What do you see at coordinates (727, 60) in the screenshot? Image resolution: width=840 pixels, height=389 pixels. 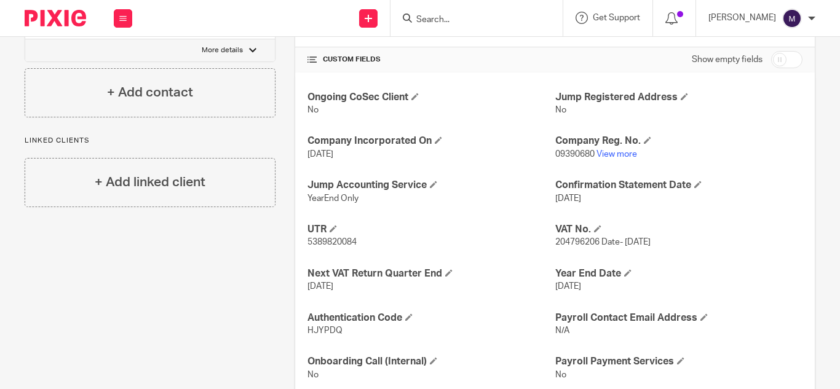 I see `label: Show empty fields` at bounding box center [727, 60].